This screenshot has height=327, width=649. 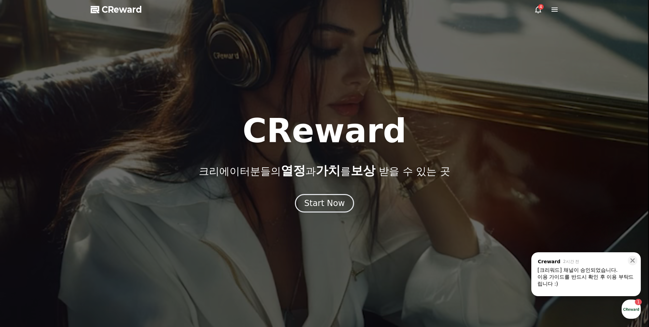 What do you see at coordinates (325, 131) in the screenshot?
I see `h1: CReward` at bounding box center [325, 131].